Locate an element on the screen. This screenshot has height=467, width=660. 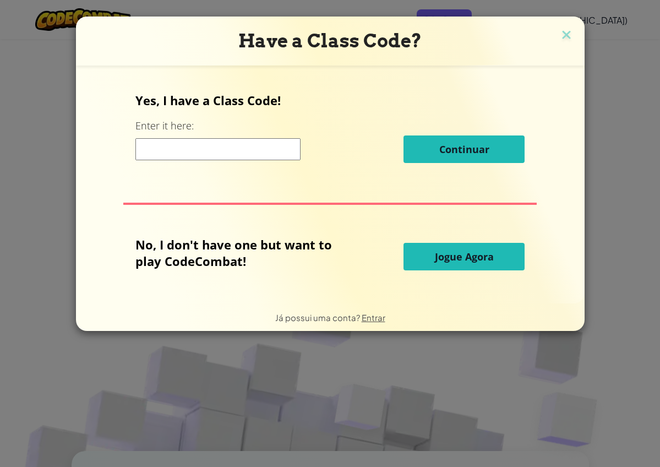
a: Entrar is located at coordinates (373, 317).